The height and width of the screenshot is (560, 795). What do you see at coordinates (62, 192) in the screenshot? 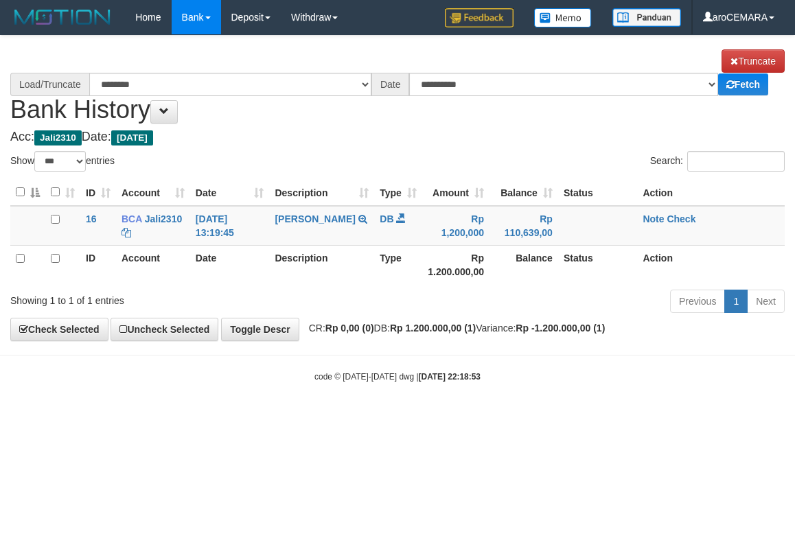
I see `th: : activate to sort column ascending` at bounding box center [62, 192].